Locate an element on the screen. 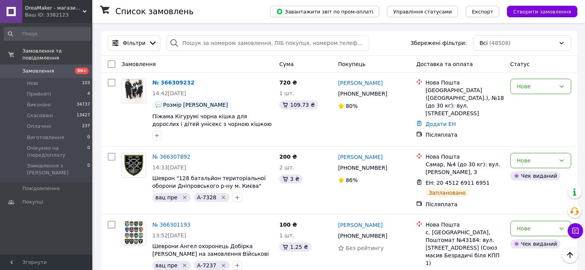 This screenshot has width=585, height=270. span: 100 ₴ is located at coordinates (288, 225).